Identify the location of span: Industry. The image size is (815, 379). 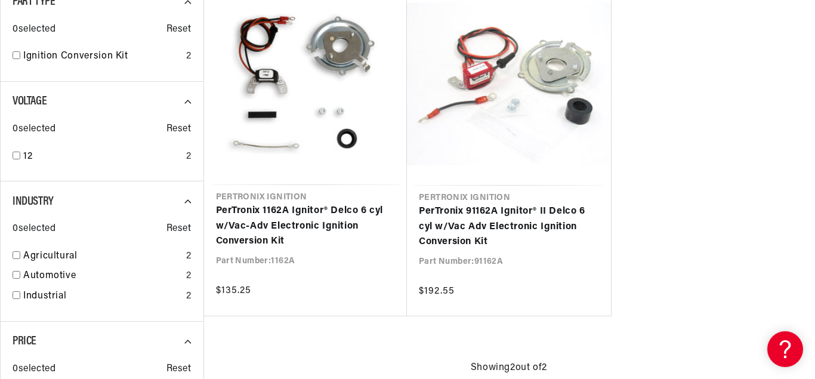
(33, 202).